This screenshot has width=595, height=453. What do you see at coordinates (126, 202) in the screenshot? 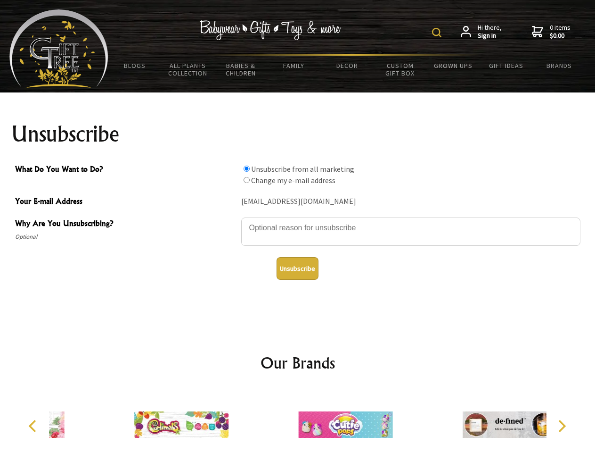
I see `span: Your E-mail Address` at bounding box center [126, 202].